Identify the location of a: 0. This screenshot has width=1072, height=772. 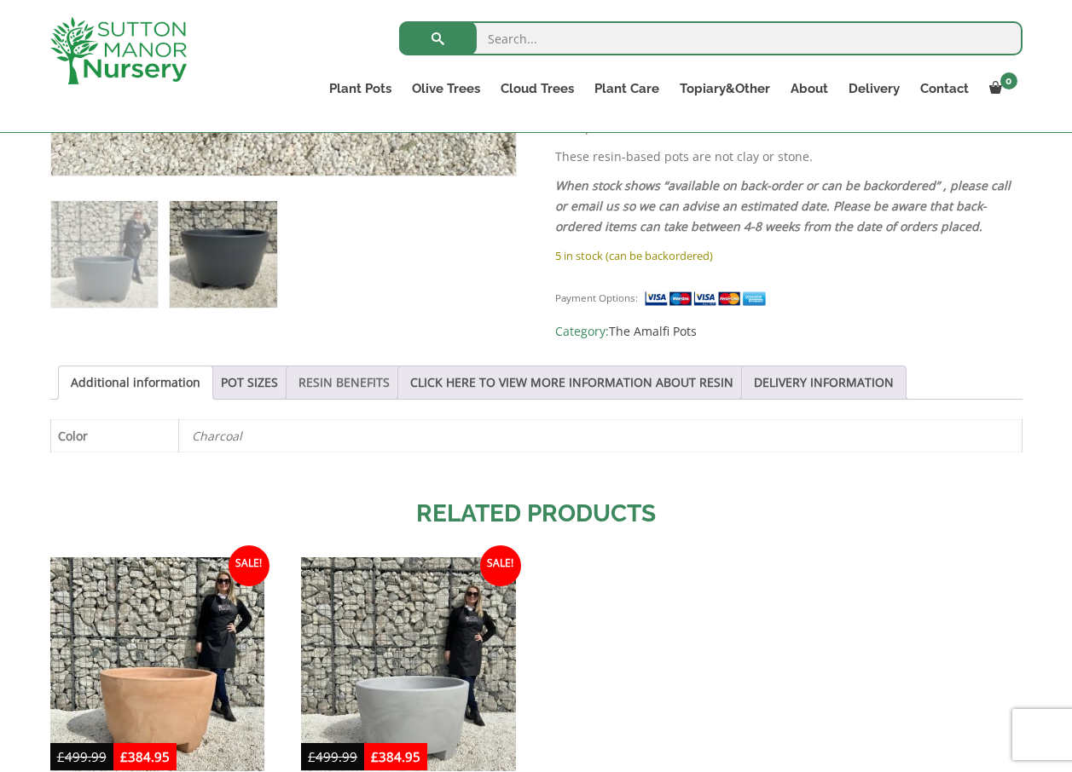
(1000, 89).